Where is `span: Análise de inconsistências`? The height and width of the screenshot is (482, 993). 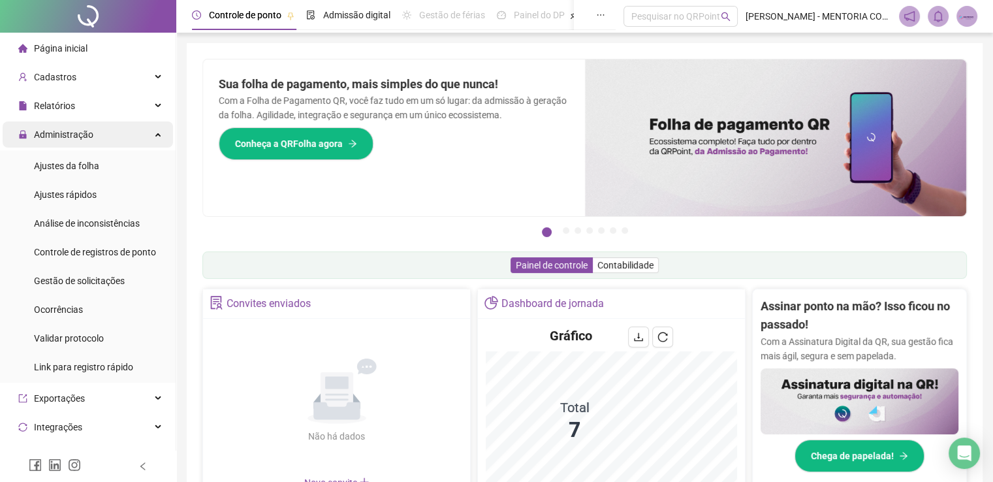 span: Análise de inconsistências is located at coordinates (87, 223).